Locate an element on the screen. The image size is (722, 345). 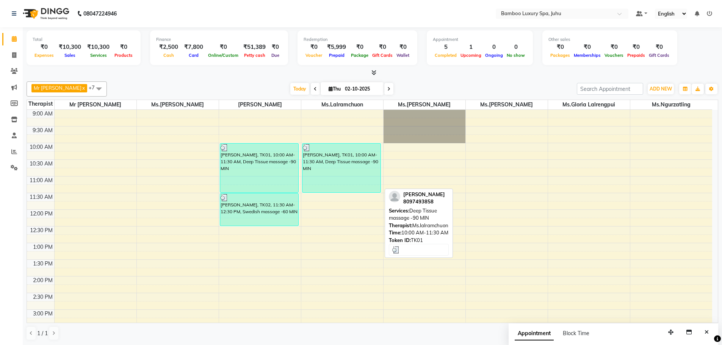
span: Expenses is located at coordinates (44, 55).